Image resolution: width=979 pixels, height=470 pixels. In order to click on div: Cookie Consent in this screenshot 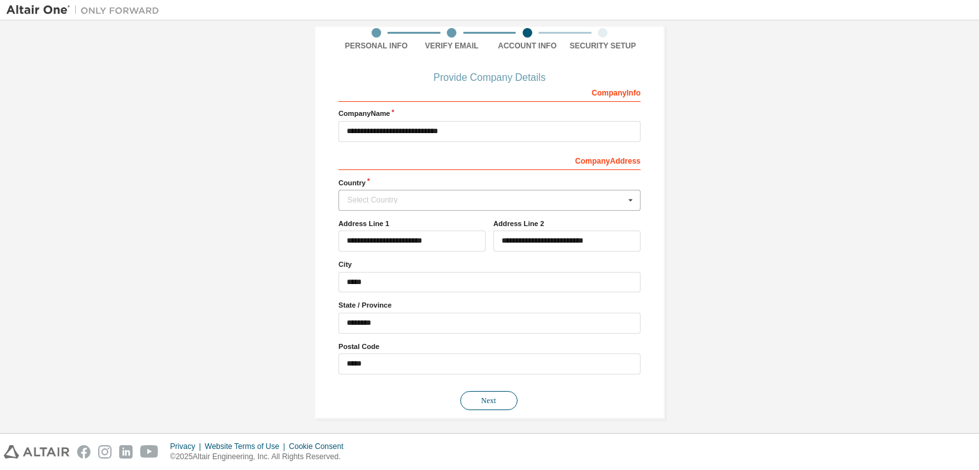, I will do `click(319, 447)`.